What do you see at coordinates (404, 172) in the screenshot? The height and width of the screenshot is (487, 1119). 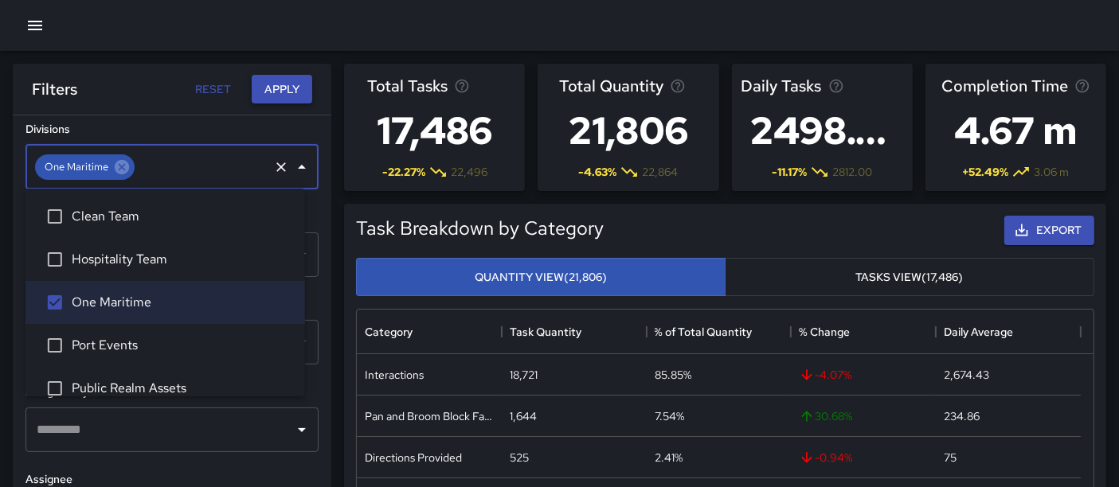 I see `span: -22.27 %` at bounding box center [404, 172].